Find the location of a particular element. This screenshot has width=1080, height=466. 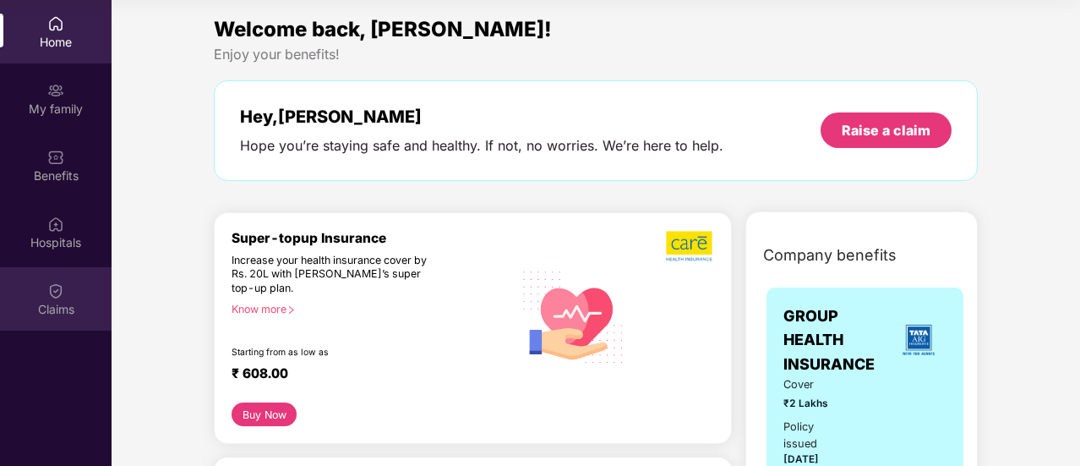

img: svg+xml;base64,PHN2ZyB3aWR0aD0iMjAiIGhlaWdodD0iMjAiIHZpZXdCb3g9IjAgMCAyMCAyMCIgZmlsbD0ibm9uZSIgeG... is located at coordinates (56, 90).